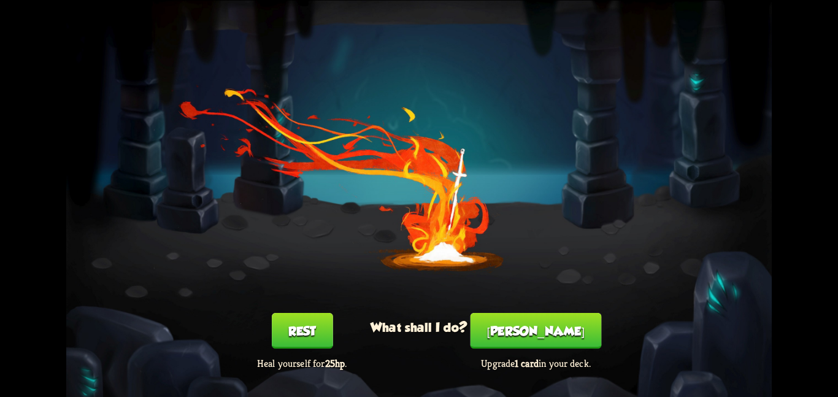  I want to click on button: Rest, so click(302, 331).